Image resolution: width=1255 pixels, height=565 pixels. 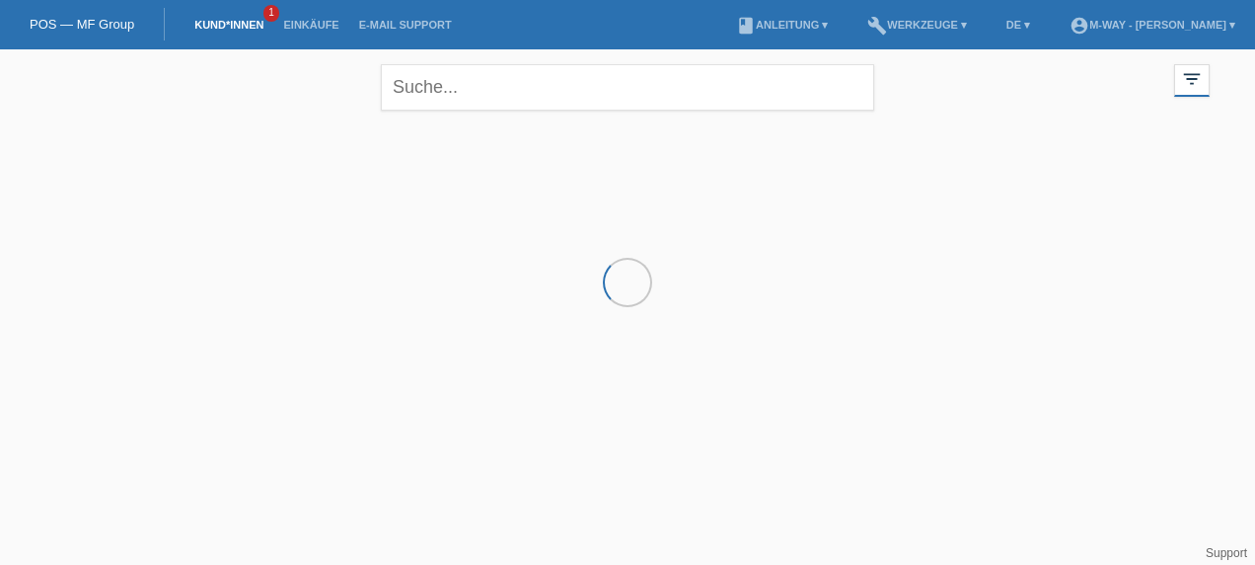 What do you see at coordinates (1018, 25) in the screenshot?
I see `a: DE ▾` at bounding box center [1018, 25].